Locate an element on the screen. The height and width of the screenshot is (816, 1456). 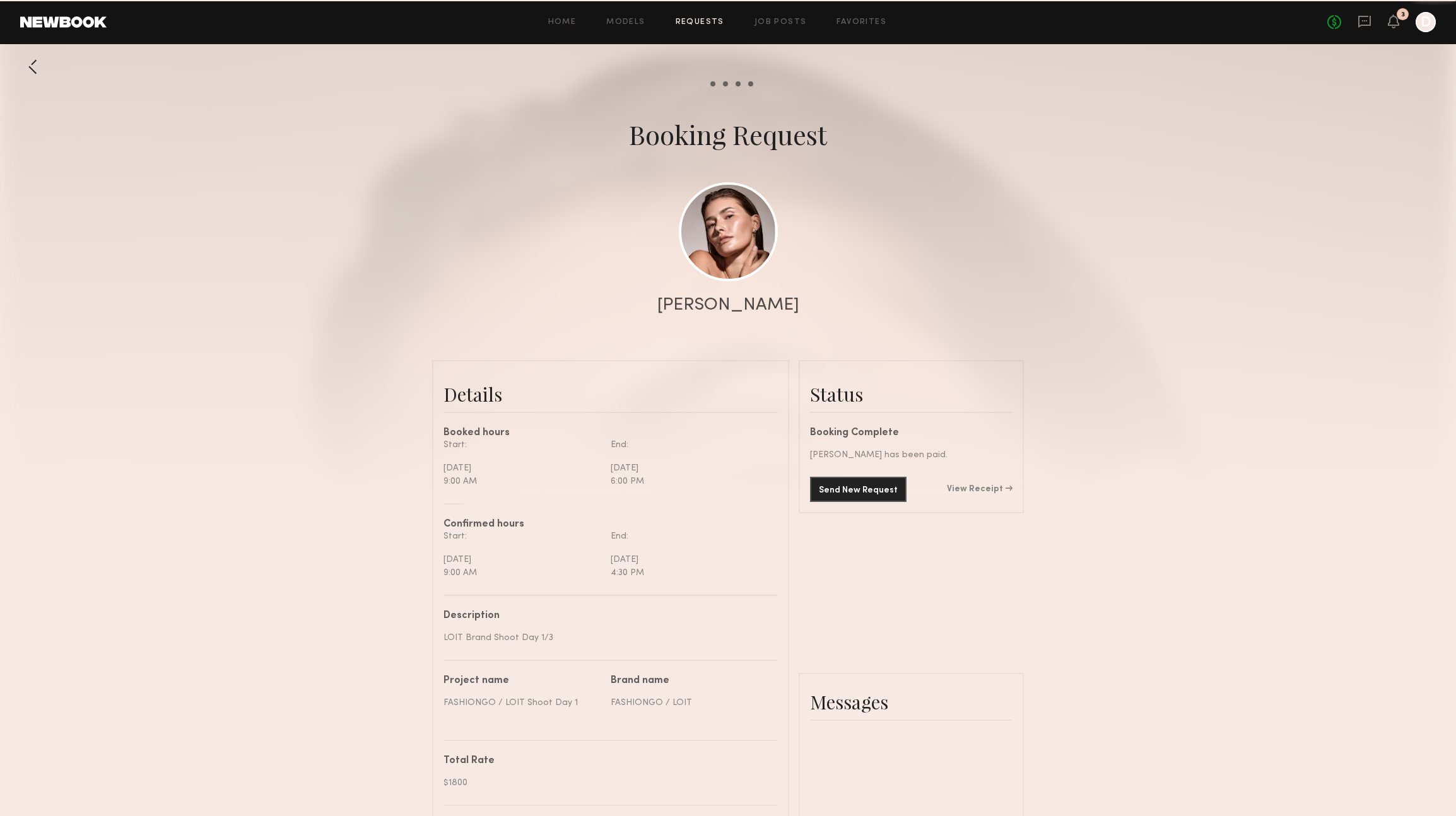
div: Project name is located at coordinates (523, 681).